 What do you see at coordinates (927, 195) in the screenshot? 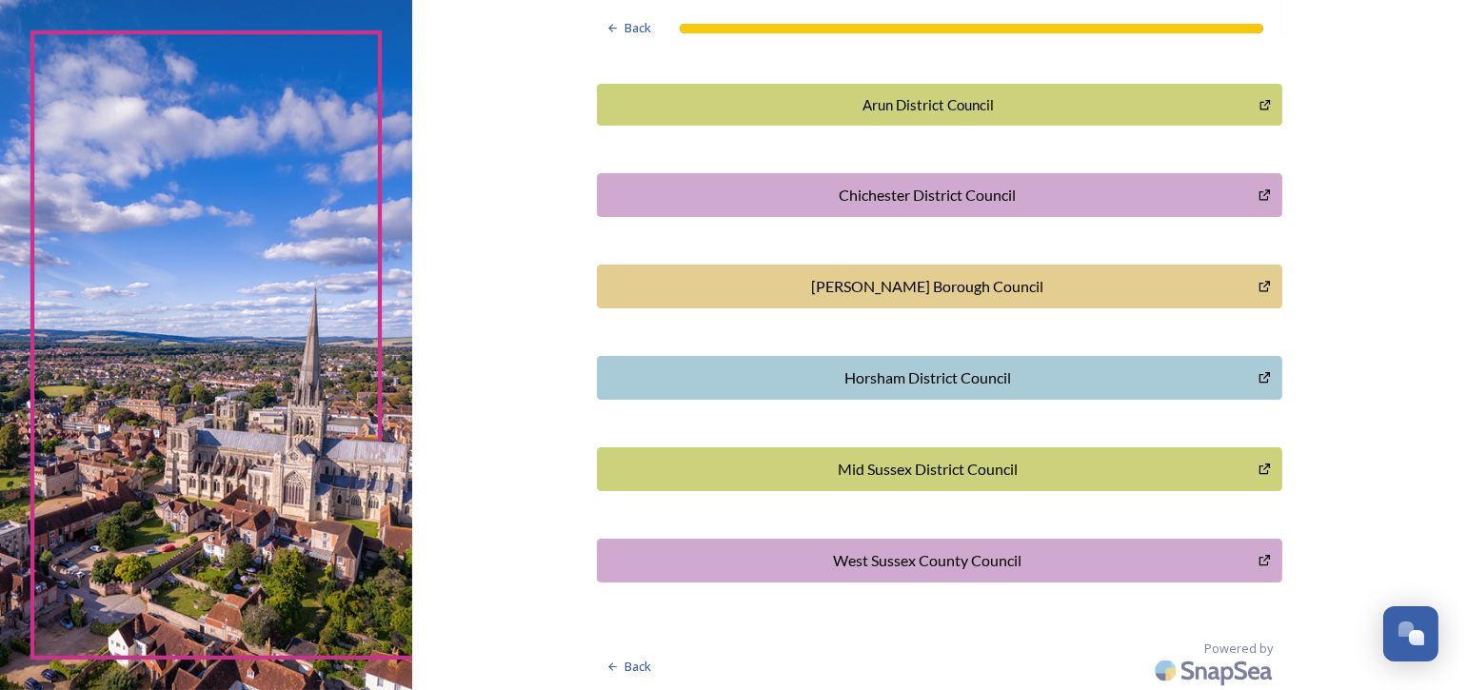
I see `div: Chichester District Council` at bounding box center [927, 195].